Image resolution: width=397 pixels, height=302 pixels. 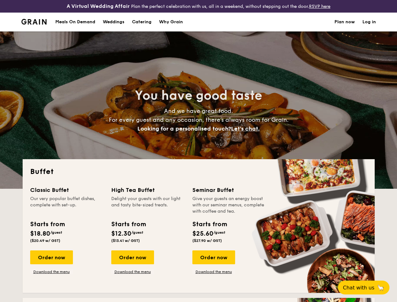 I want to click on div: Seminar Buffet, so click(x=229, y=190).